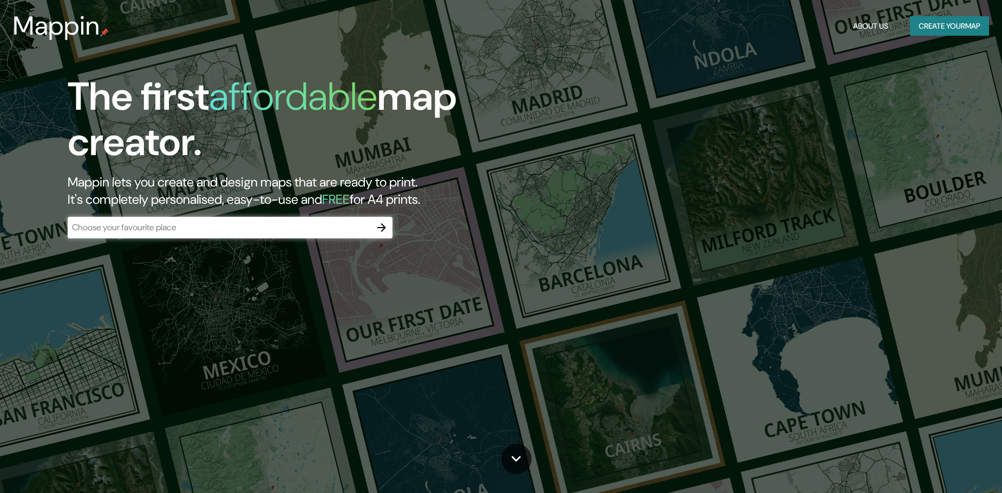 The height and width of the screenshot is (493, 1002). I want to click on h1: affordable, so click(293, 96).